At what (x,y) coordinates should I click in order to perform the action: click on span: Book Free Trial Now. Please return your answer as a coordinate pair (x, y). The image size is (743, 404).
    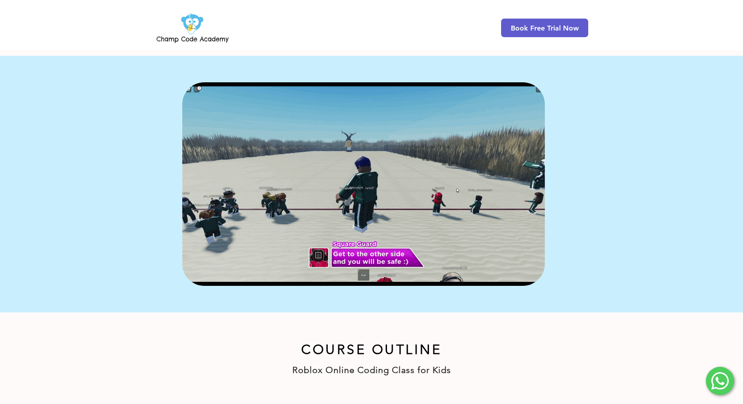
    Looking at the image, I should click on (545, 28).